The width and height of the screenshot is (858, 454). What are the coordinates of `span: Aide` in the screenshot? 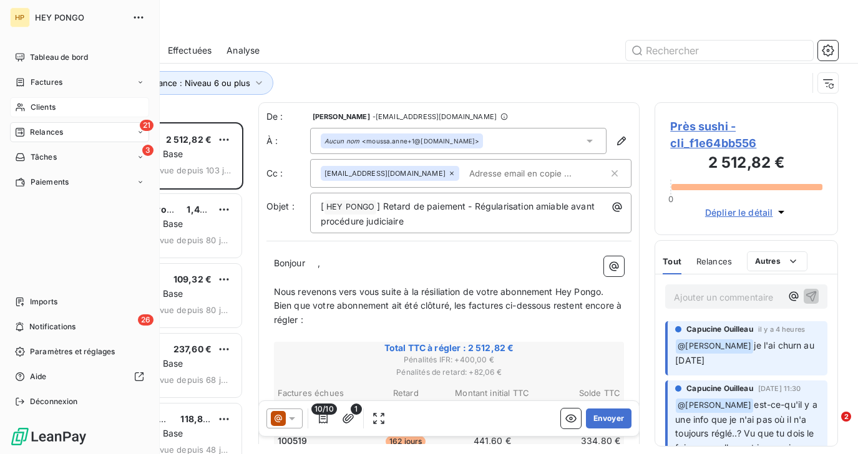 It's located at (38, 377).